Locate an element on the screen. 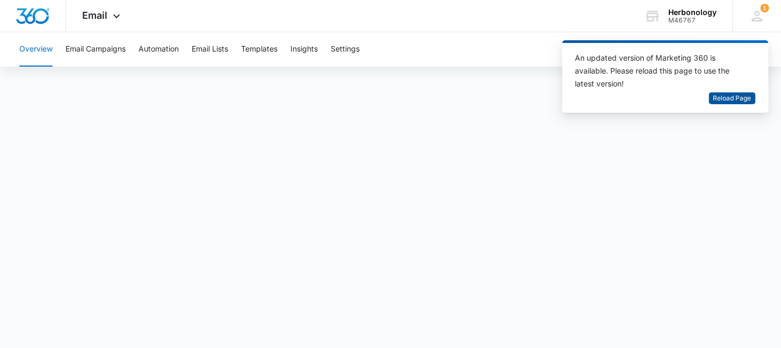 The height and width of the screenshot is (348, 781). button: Email Campaigns is located at coordinates (96, 49).